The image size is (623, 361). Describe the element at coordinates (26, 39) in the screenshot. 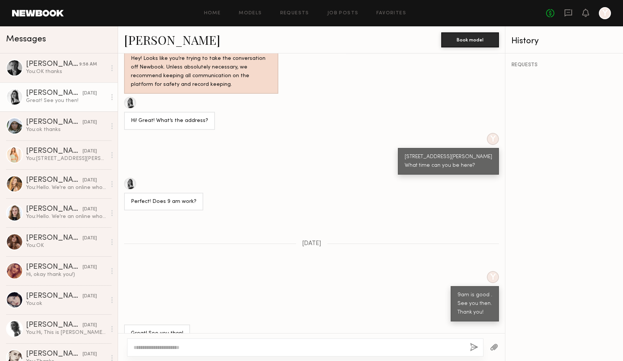

I see `span: Messages` at that location.